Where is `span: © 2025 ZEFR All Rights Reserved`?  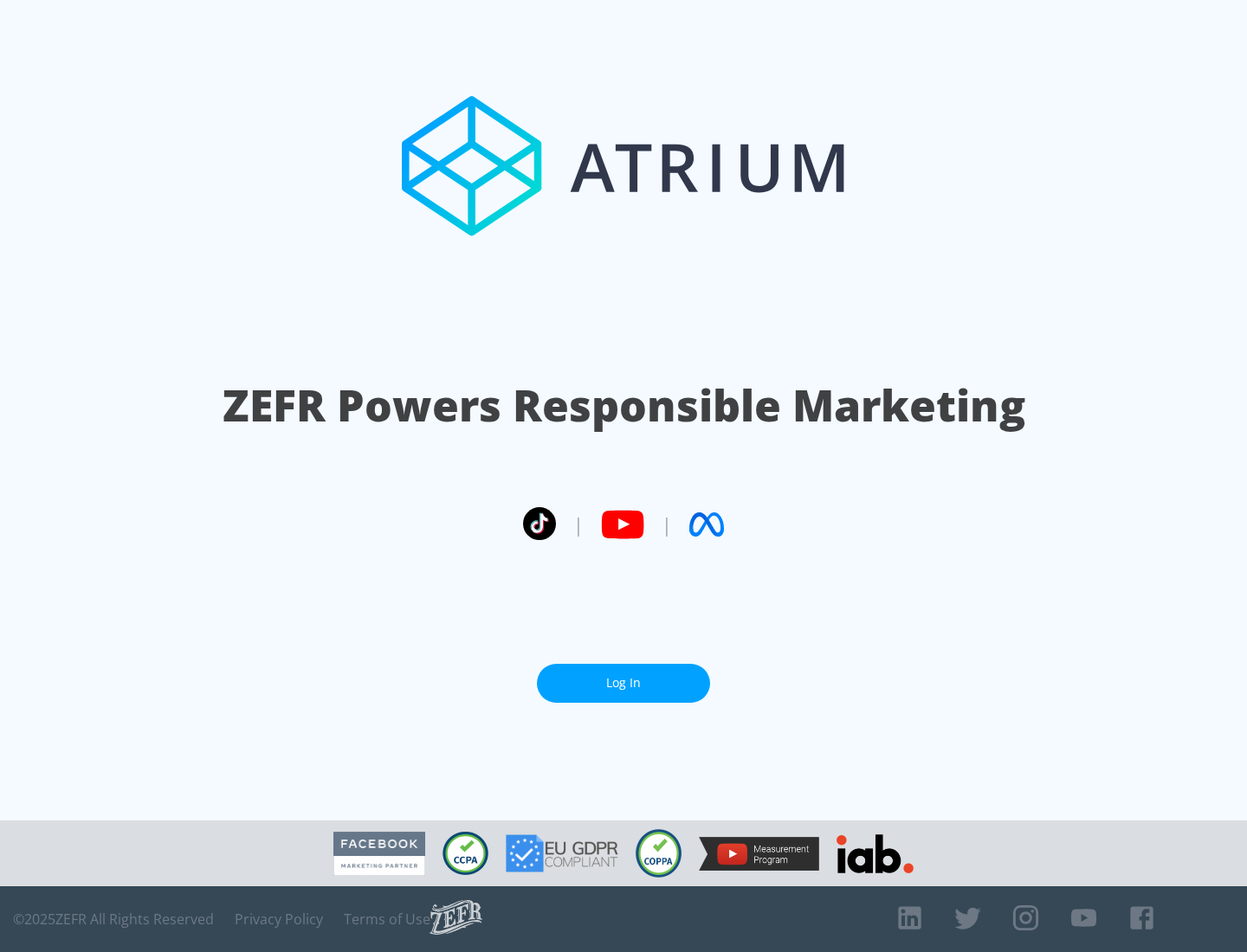 span: © 2025 ZEFR All Rights Reserved is located at coordinates (113, 920).